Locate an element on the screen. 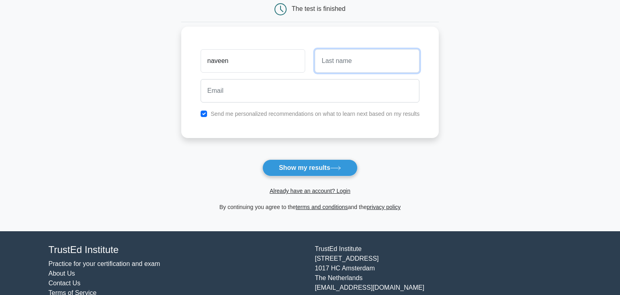 The width and height of the screenshot is (620, 295). input: Email is located at coordinates (310, 91).